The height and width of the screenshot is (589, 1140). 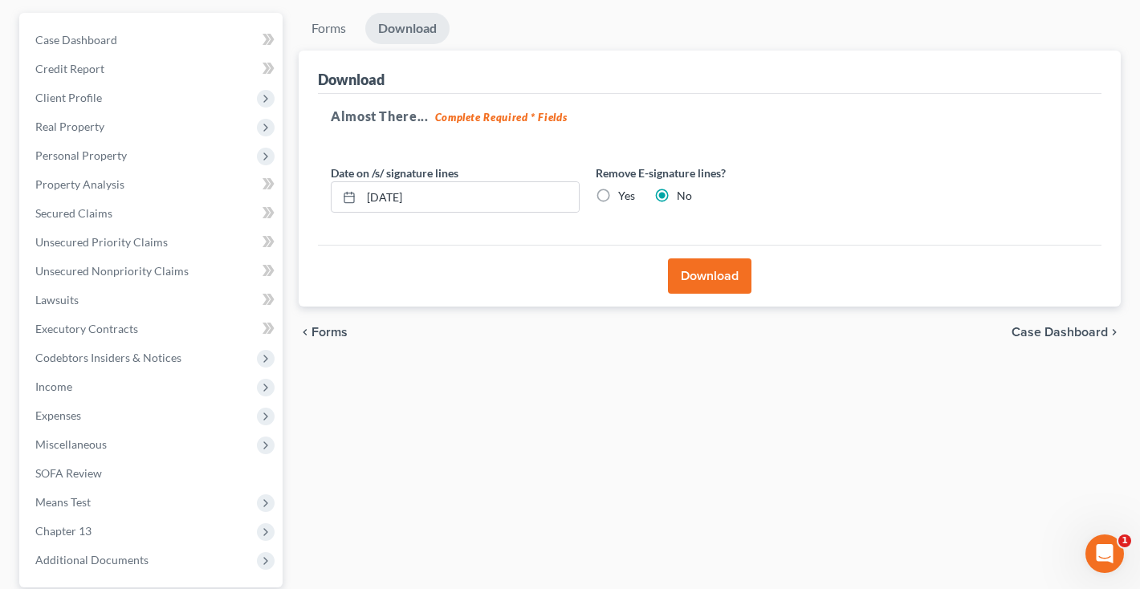 I want to click on a: Case Dashboard, so click(x=152, y=40).